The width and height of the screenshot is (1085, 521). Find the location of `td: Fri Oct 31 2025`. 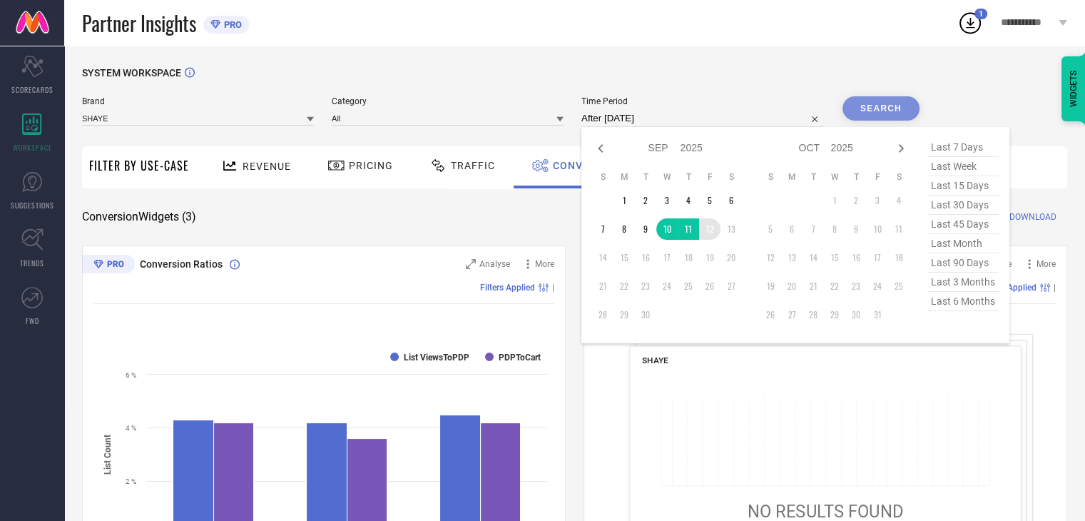

td: Fri Oct 31 2025 is located at coordinates (878, 315).